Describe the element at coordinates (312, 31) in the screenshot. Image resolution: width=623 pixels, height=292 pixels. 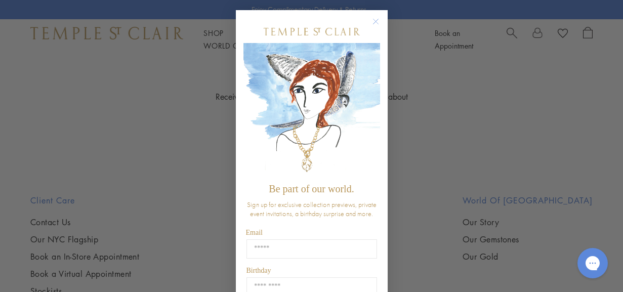
I see `img: Temple St. Clair` at that location.